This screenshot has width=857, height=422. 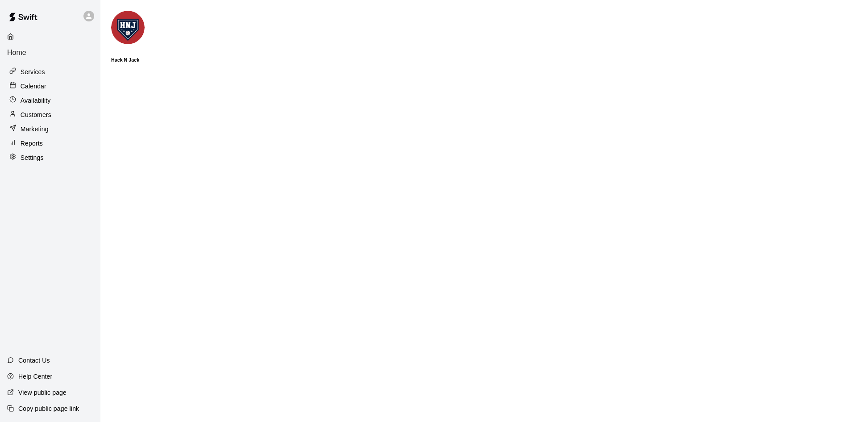 What do you see at coordinates (50, 48) in the screenshot?
I see `a: Home` at bounding box center [50, 48].